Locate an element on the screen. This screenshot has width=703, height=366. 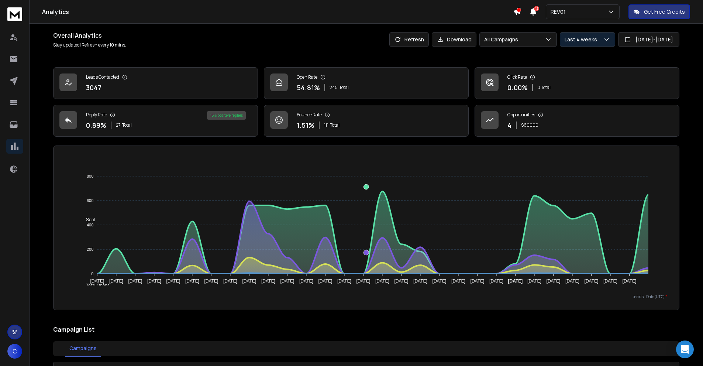
p: REV01 is located at coordinates (560, 12).